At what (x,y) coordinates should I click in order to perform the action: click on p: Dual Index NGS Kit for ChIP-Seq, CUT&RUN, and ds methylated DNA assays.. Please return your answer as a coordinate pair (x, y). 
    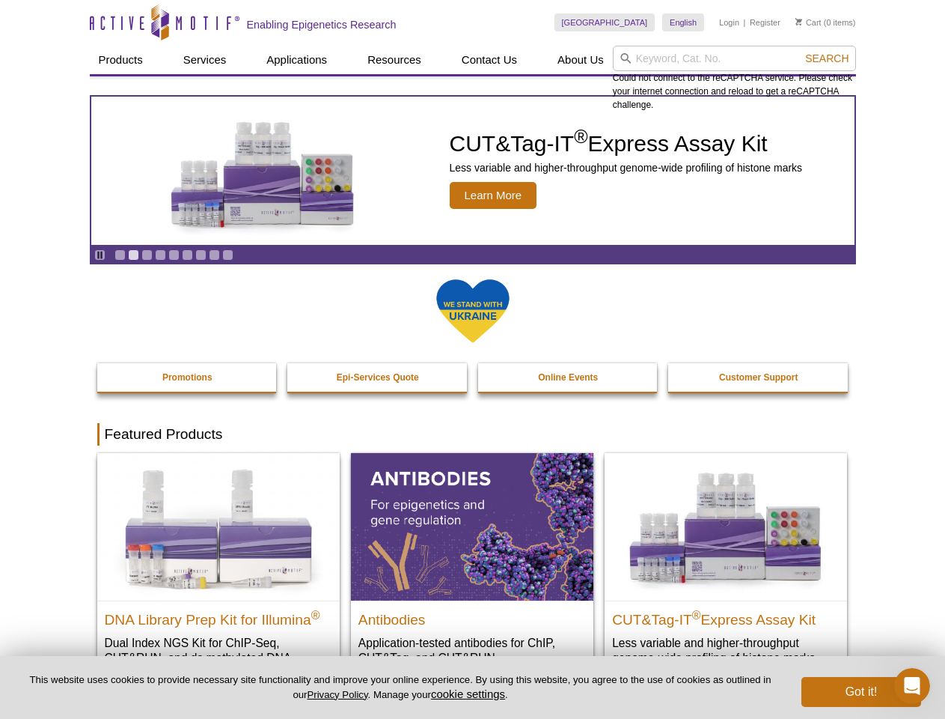
    Looking at the image, I should click on (219, 657).